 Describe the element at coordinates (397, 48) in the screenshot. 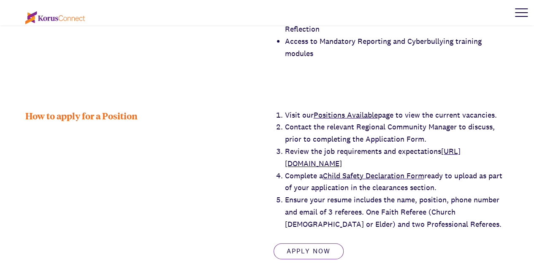

I see `li: Access to Mandatory Reporting and Cyberbullying training modules` at that location.